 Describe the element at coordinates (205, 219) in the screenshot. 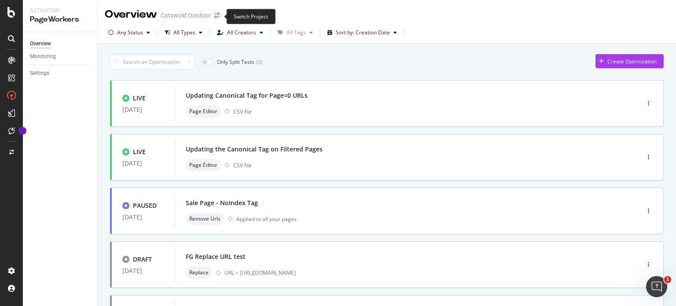

I see `span: Remove Urls` at that location.